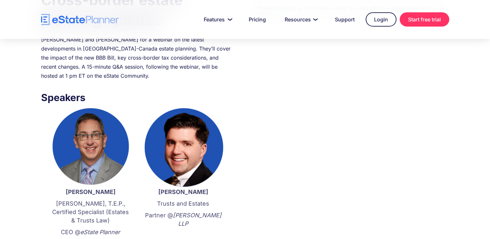  I want to click on a: Features, so click(217, 19).